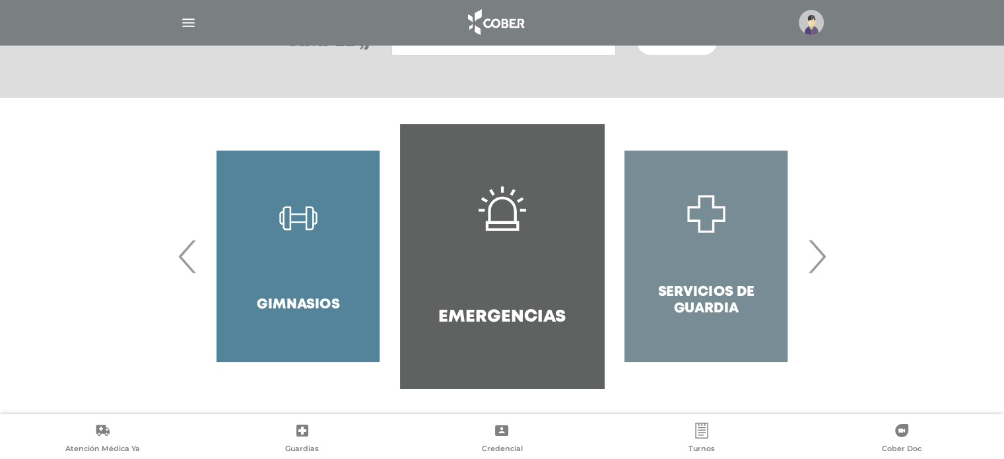  What do you see at coordinates (102, 450) in the screenshot?
I see `span: Atención Médica Ya` at bounding box center [102, 450].